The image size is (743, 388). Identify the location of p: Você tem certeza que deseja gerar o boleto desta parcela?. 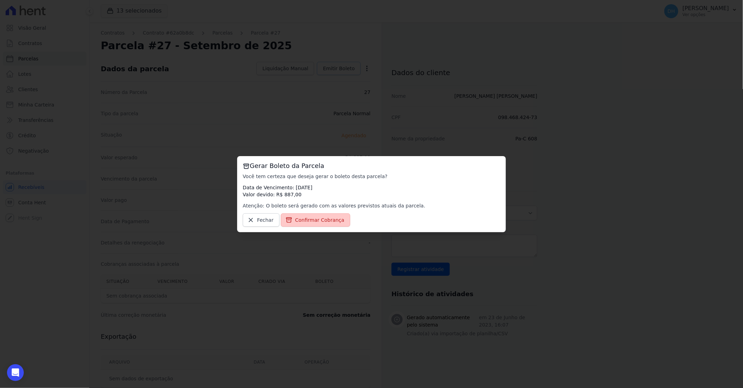
(371, 177).